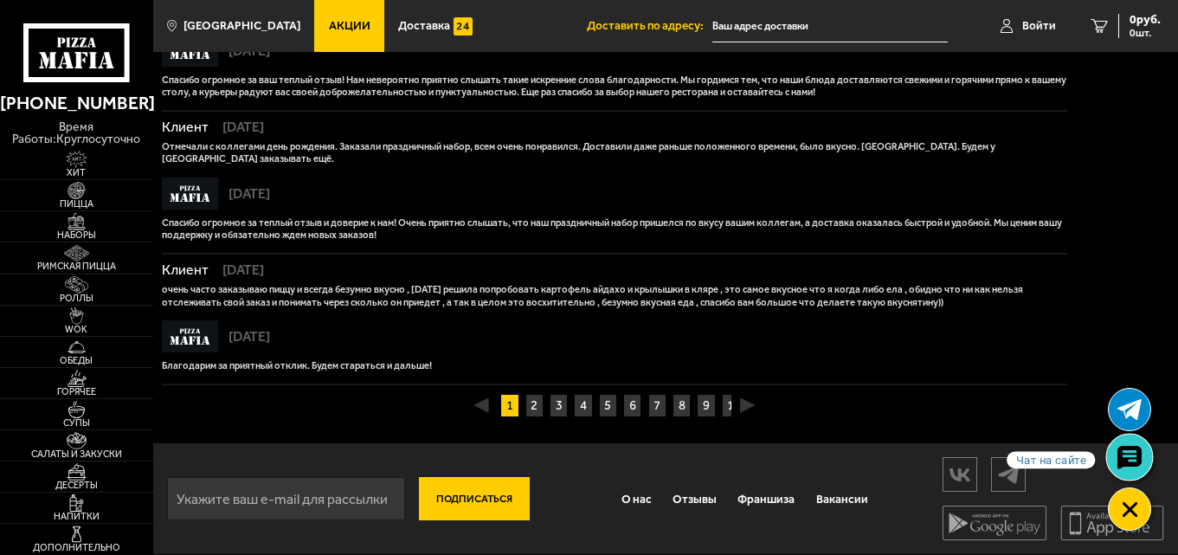  I want to click on p: Благодарим за приятный отклик. Будем стараться и дальше!, so click(614, 365).